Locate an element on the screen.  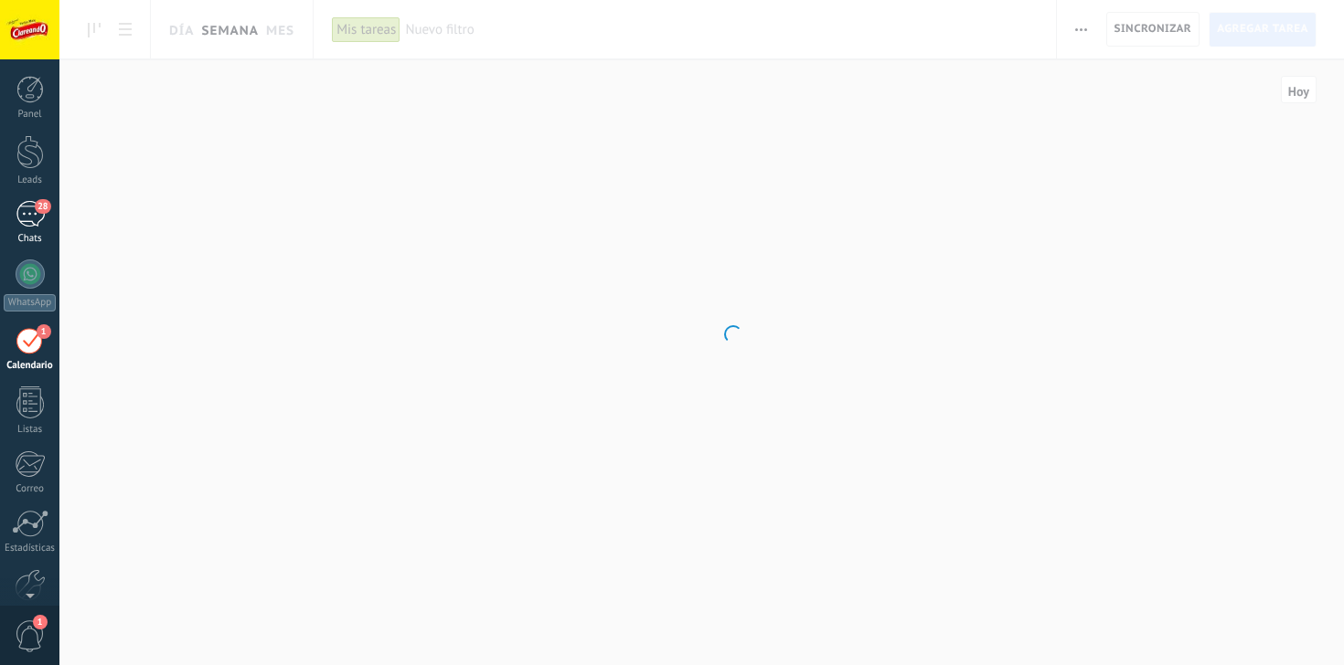
div: Calendario is located at coordinates (30, 366).